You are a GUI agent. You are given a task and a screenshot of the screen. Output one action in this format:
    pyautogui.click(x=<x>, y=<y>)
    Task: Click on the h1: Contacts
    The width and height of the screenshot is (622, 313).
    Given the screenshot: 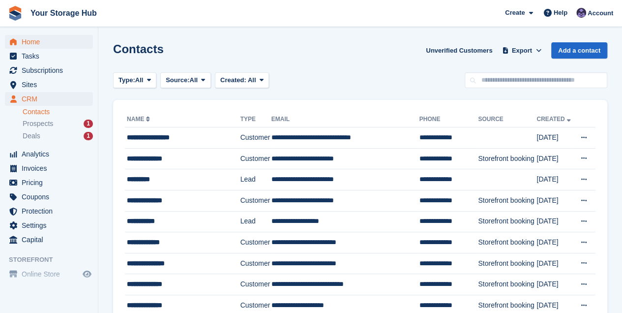 What is the action you would take?
    pyautogui.click(x=138, y=49)
    